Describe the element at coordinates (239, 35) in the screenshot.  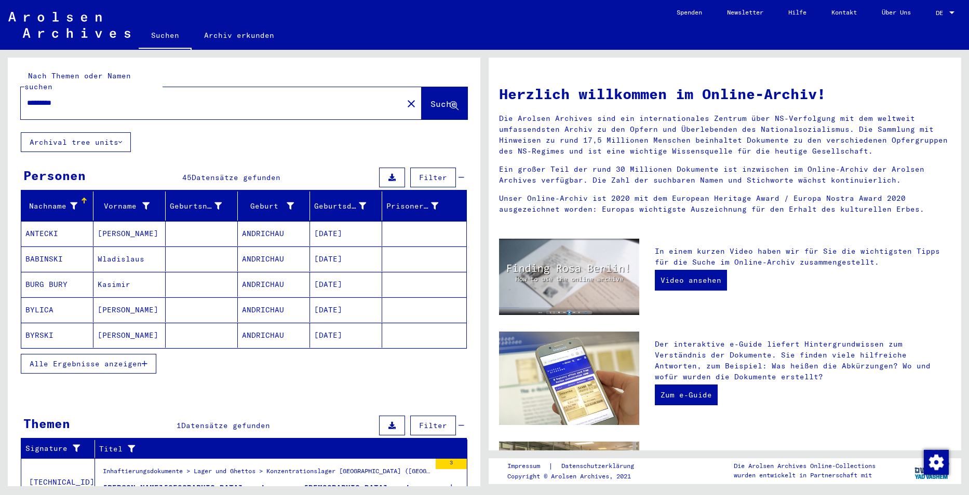
I see `a: Archiv erkunden` at that location.